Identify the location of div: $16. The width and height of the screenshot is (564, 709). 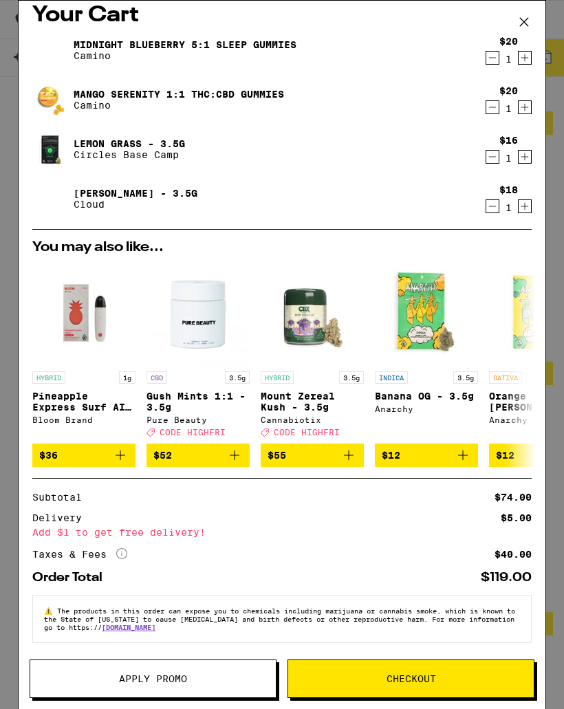
(508, 140).